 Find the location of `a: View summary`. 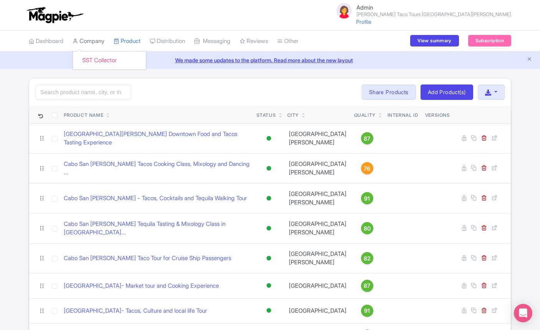

a: View summary is located at coordinates (434, 41).